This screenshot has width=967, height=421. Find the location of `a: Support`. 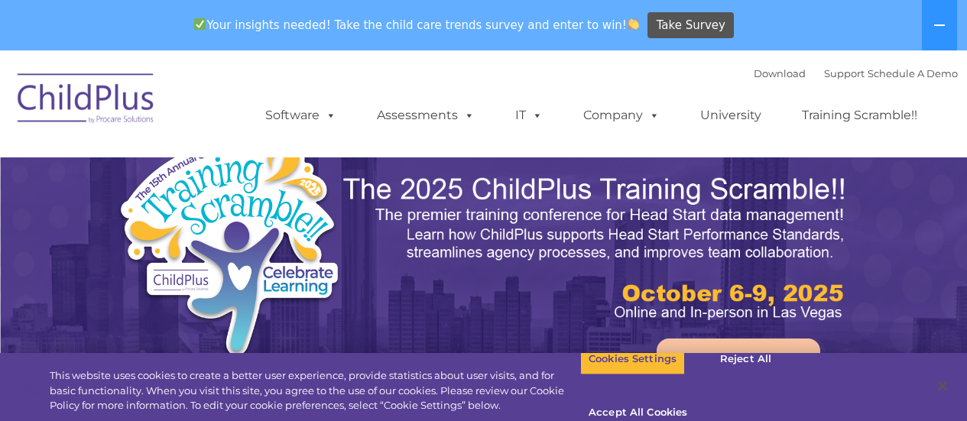

a: Support is located at coordinates (844, 73).